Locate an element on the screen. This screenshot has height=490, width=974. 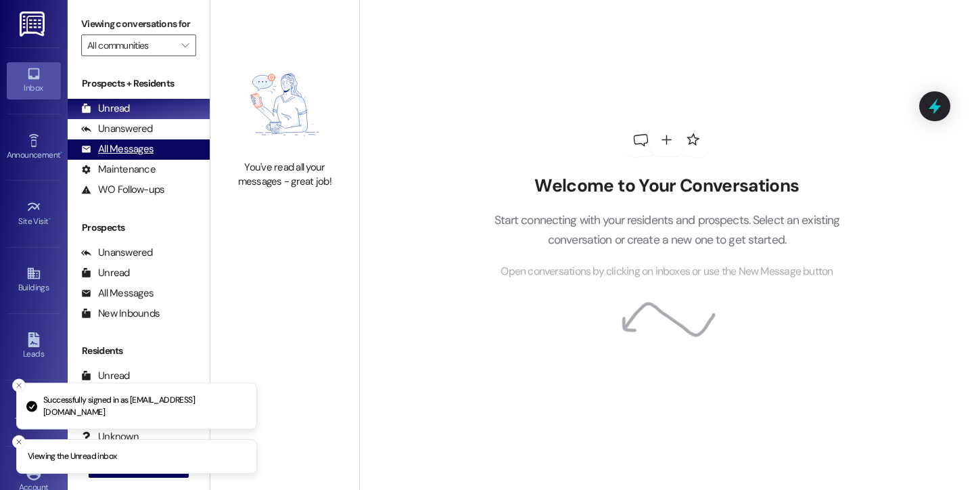
input: All communities is located at coordinates (131, 45).